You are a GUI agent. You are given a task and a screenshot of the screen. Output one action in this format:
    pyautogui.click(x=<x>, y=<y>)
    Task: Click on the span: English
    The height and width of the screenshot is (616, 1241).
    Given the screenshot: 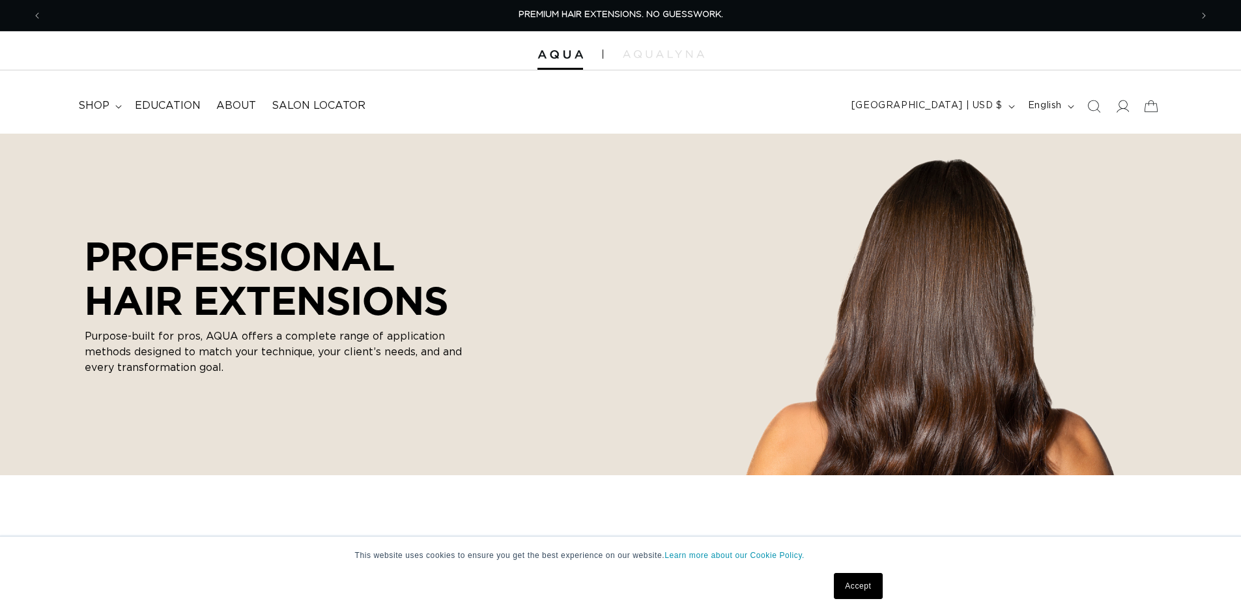 What is the action you would take?
    pyautogui.click(x=1045, y=106)
    